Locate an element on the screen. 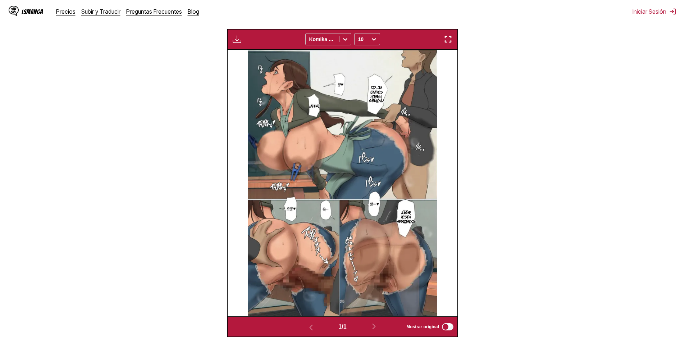  img: Download translated images is located at coordinates (237, 39).